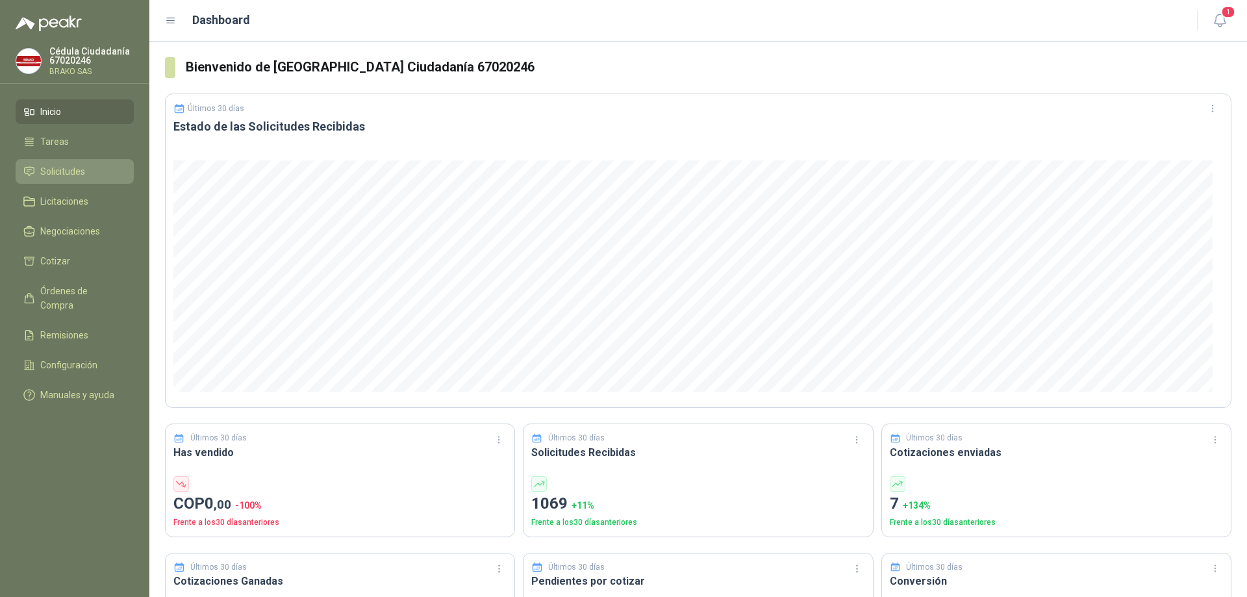 This screenshot has height=597, width=1247. I want to click on p: 7, so click(1056, 504).